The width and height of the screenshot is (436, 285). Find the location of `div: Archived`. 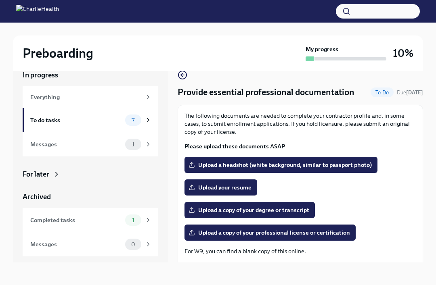

div: Archived is located at coordinates (90, 197).